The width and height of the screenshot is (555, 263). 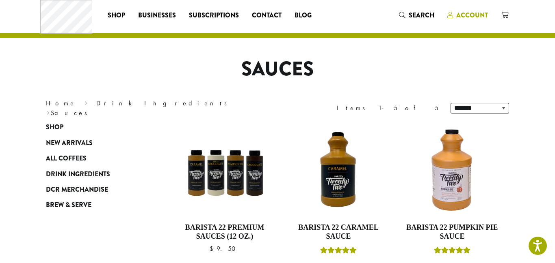 What do you see at coordinates (157, 15) in the screenshot?
I see `span: Businesses` at bounding box center [157, 15].